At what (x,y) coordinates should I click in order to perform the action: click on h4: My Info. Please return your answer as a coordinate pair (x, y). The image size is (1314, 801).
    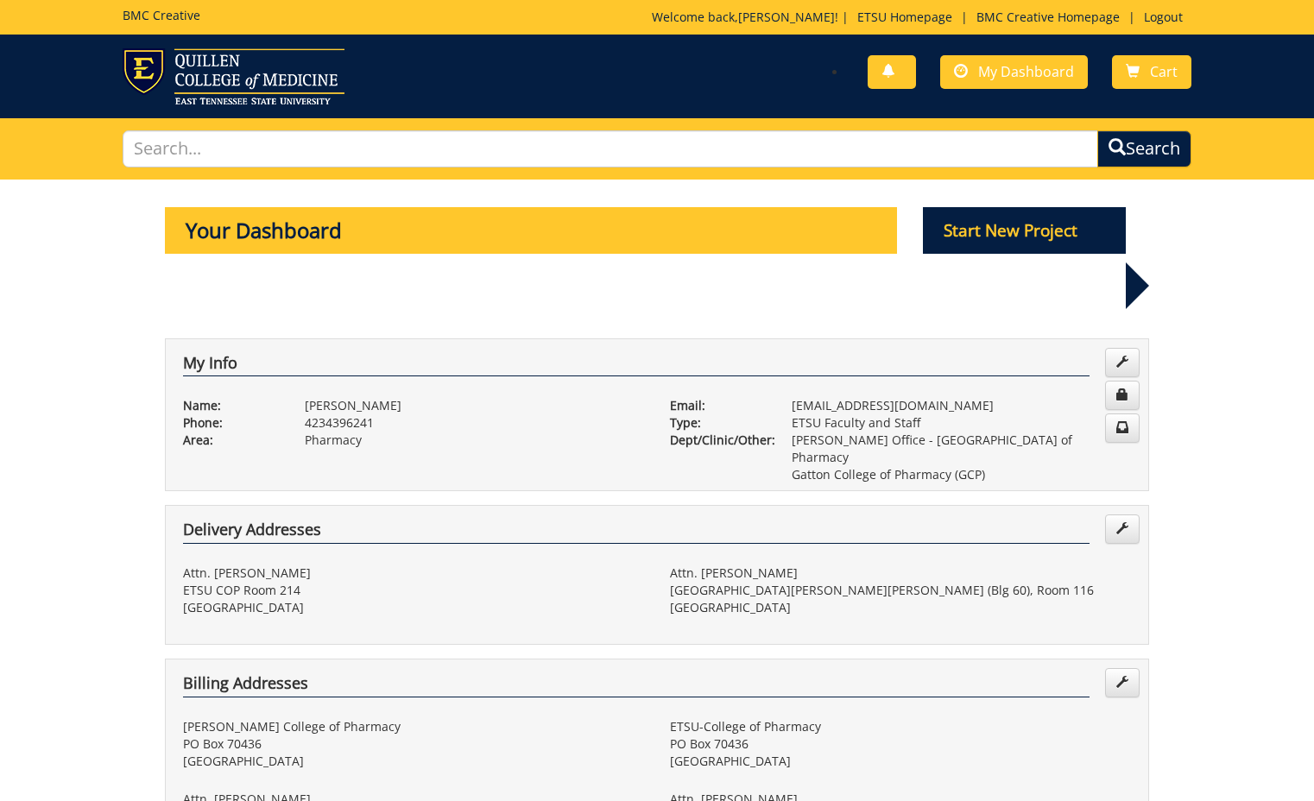
    Looking at the image, I should click on (636, 366).